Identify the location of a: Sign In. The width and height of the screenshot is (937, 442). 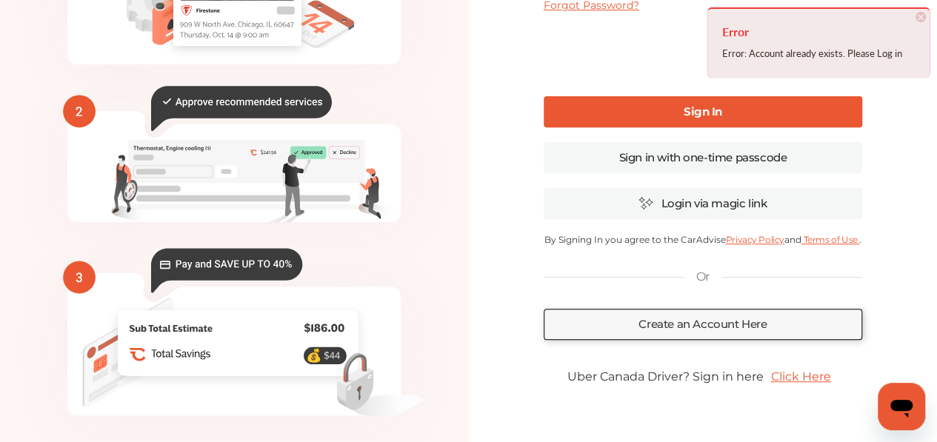
(703, 112).